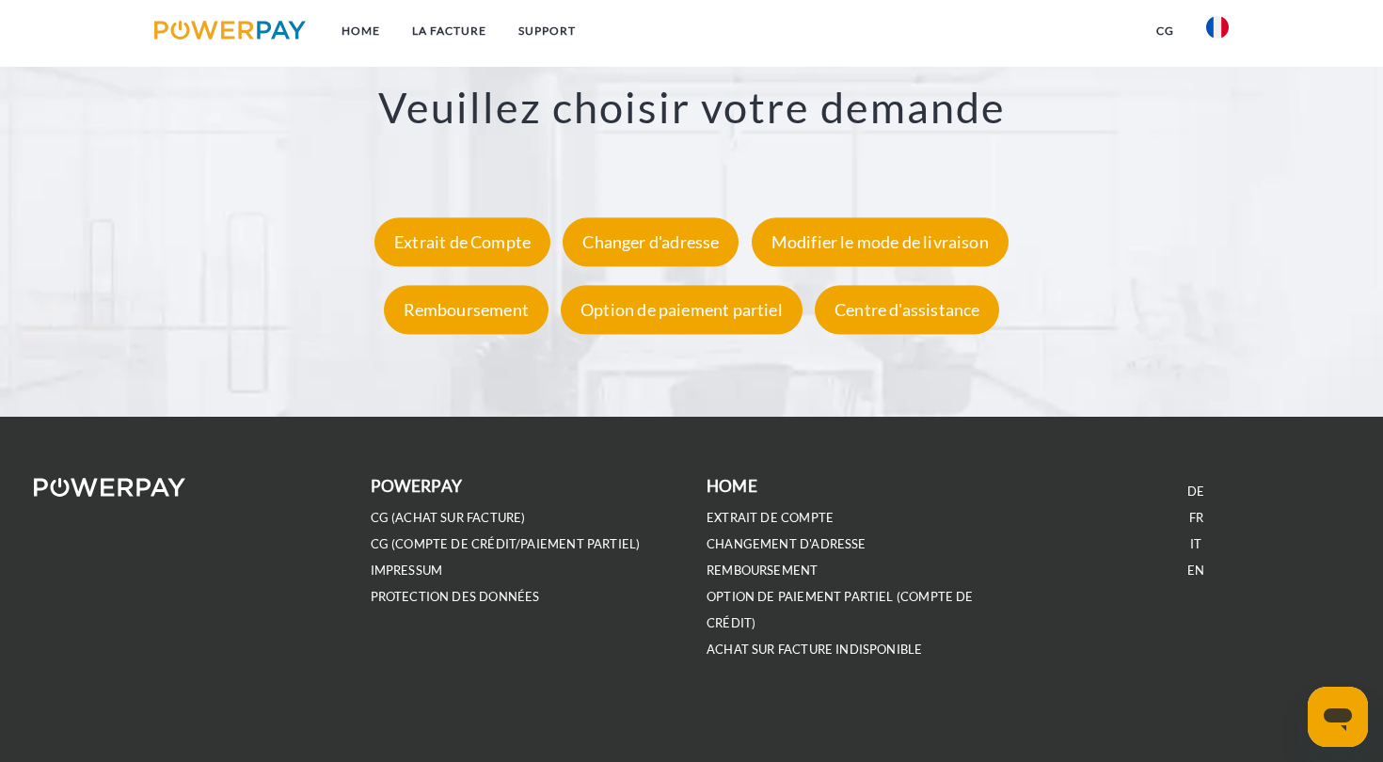 The height and width of the screenshot is (762, 1383). Describe the element at coordinates (1196, 544) in the screenshot. I see `a: IT` at that location.